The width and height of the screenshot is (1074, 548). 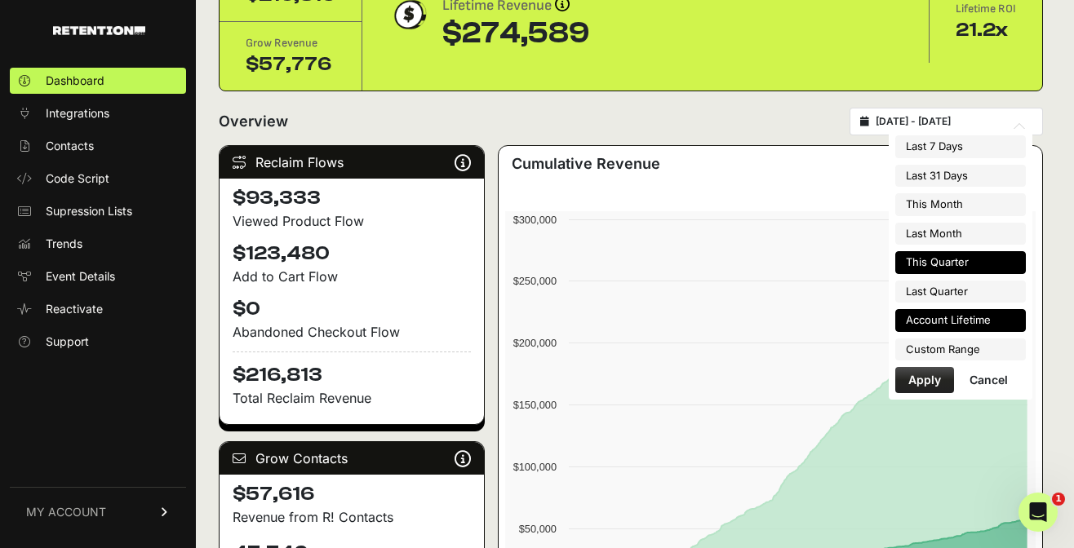 I want to click on p: Total Reclaim Revenue, so click(x=352, y=398).